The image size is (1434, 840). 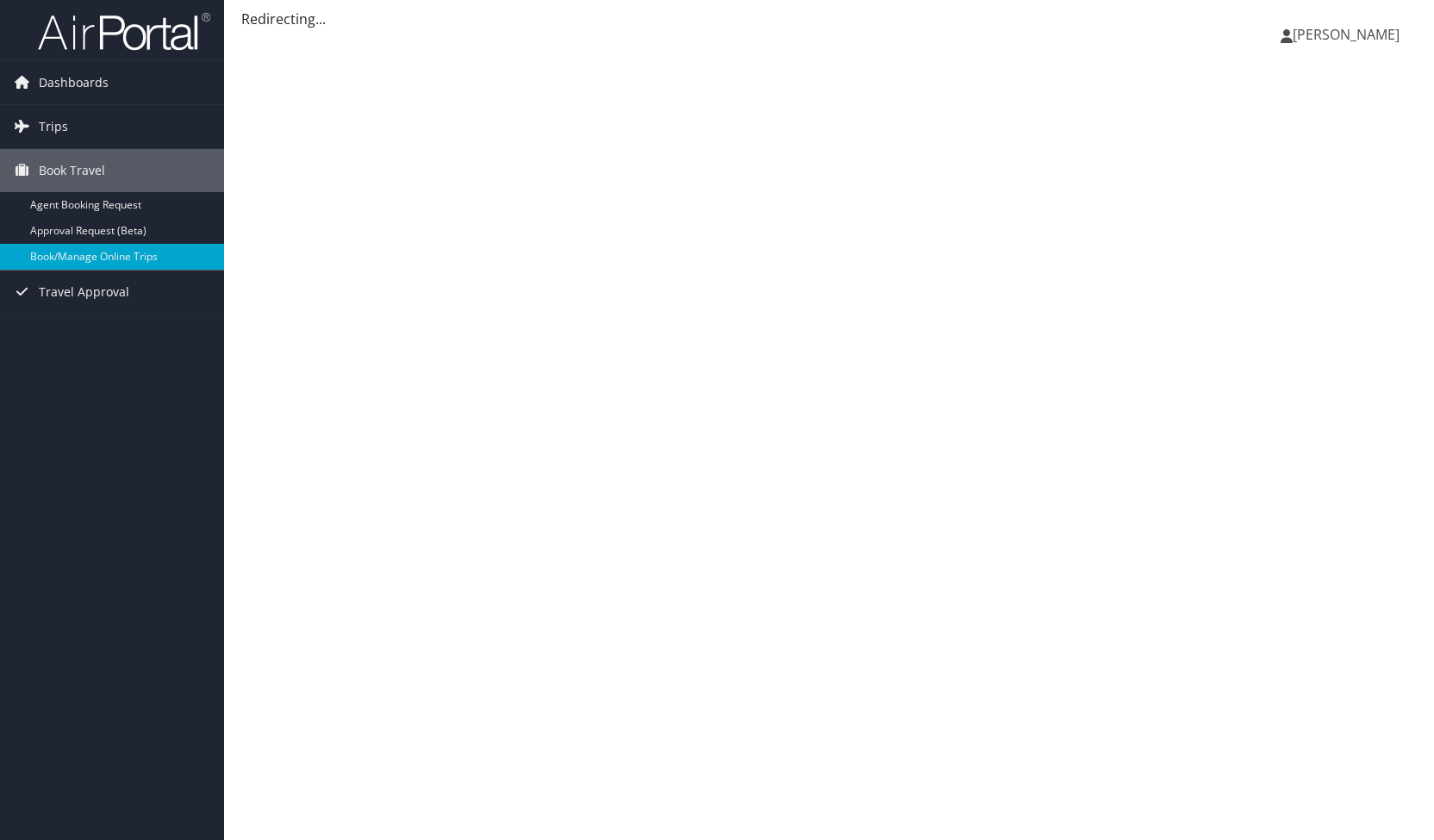 I want to click on span: Trips, so click(x=53, y=127).